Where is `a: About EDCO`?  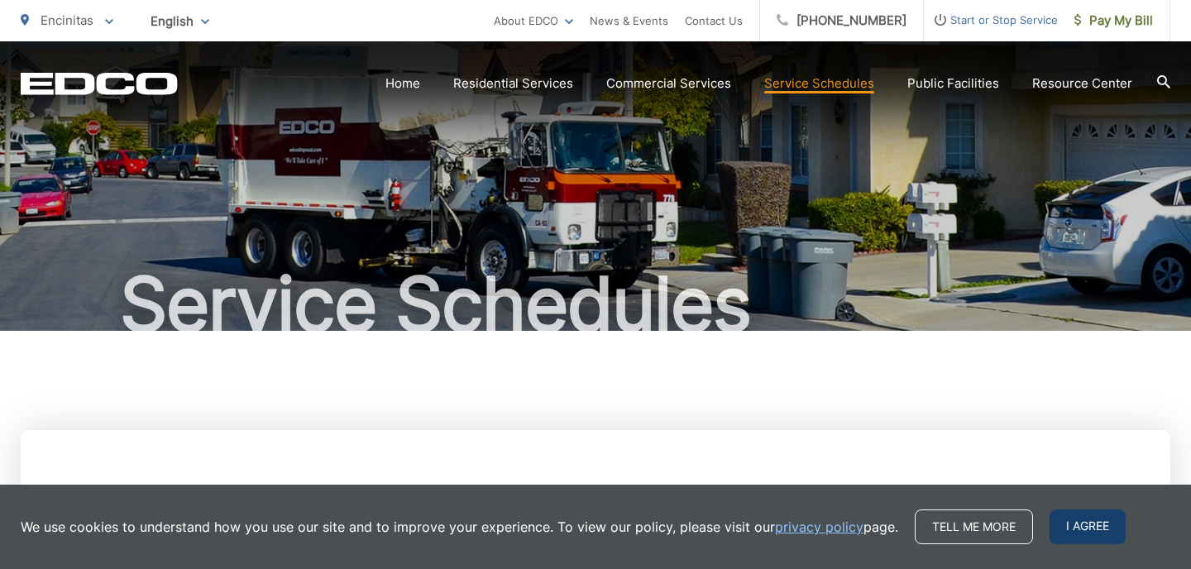 a: About EDCO is located at coordinates (533, 21).